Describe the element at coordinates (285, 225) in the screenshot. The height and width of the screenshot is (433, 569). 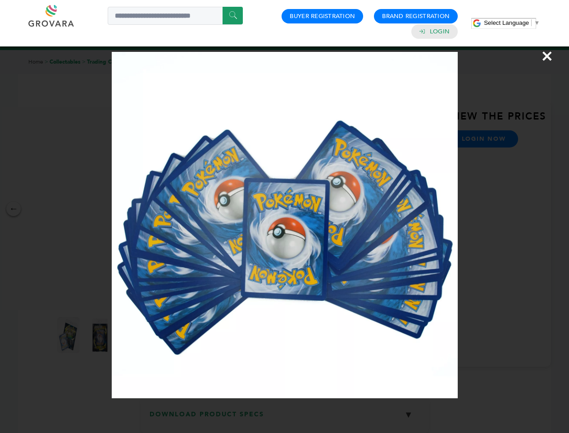
I see `img: Image Preview` at that location.